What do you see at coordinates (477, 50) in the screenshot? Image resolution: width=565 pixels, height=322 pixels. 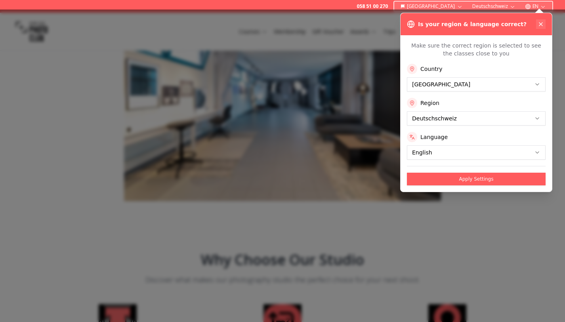 I see `p: Make sure the correct region is selected to see the classes close to you` at bounding box center [477, 50].